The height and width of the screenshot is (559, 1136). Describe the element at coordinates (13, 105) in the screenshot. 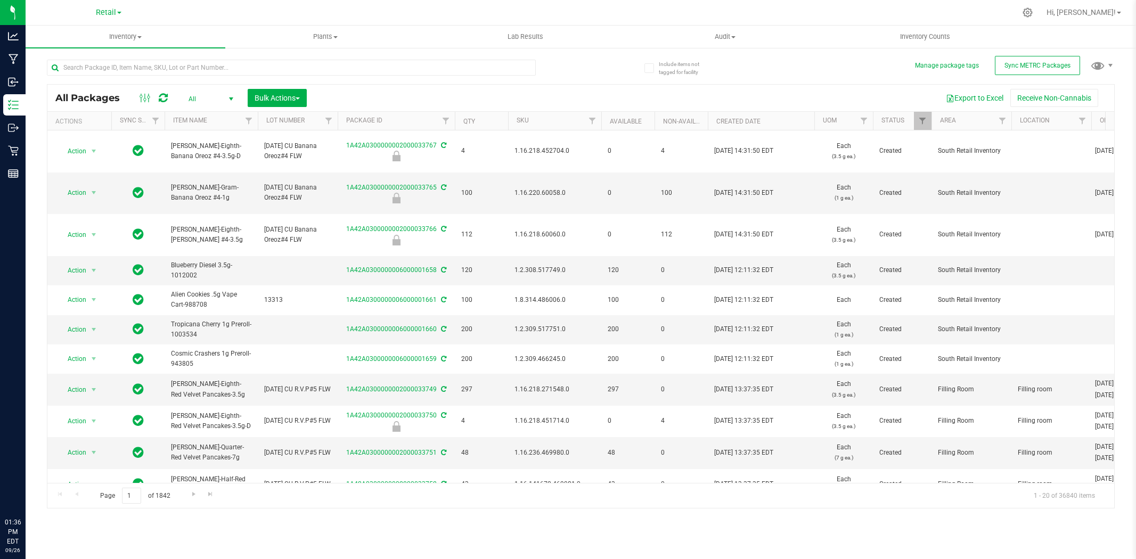

I see `inline-svg: Inventory` at that location.